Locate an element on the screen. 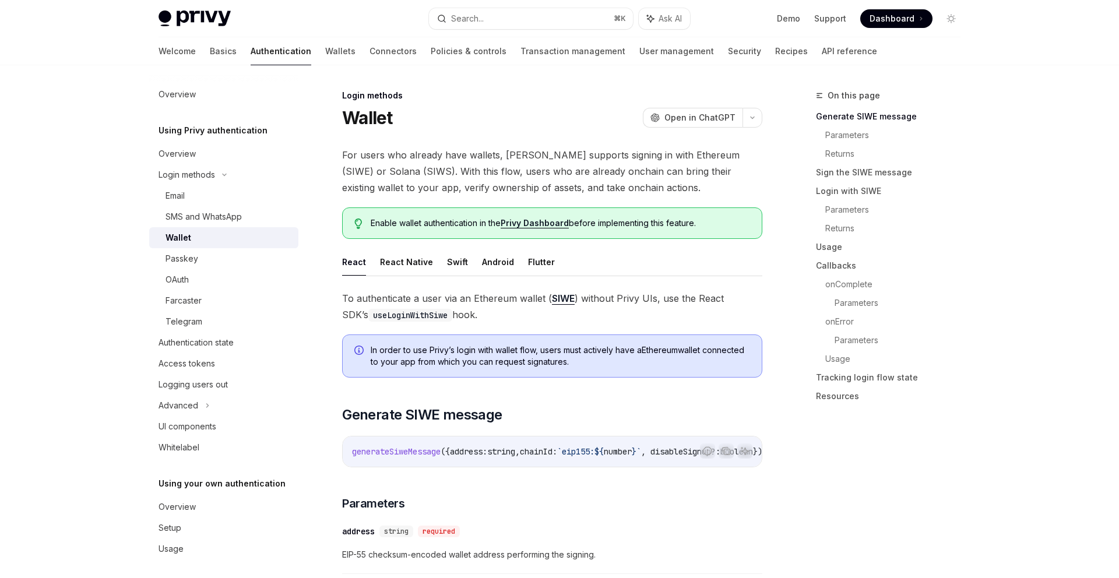 The image size is (1119, 578). span: To authenticate a user via an Ethereum wallet ( ) without Privy UIs, use the React SDK’s hook. is located at coordinates (552, 307).